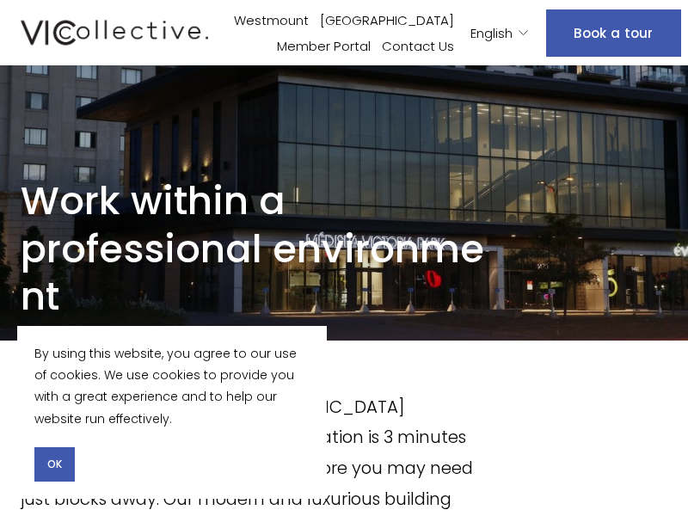  Describe the element at coordinates (262, 249) in the screenshot. I see `h1: Work within a professional environment` at that location.